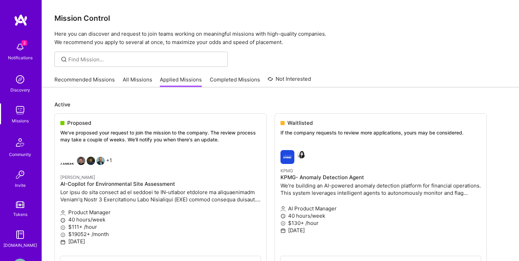 This screenshot has width=519, height=261. I want to click on img: Berkan Hiziroglu, so click(81, 161).